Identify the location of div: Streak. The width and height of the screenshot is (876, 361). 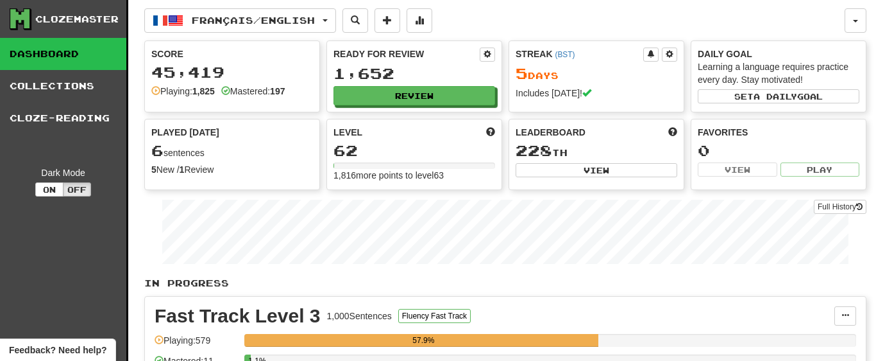
(579, 54).